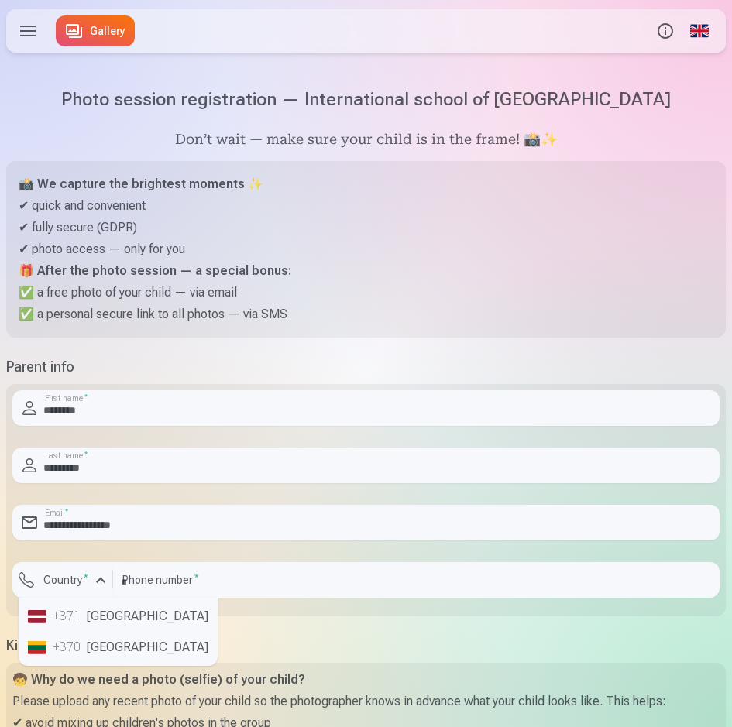 This screenshot has height=727, width=732. Describe the element at coordinates (95, 31) in the screenshot. I see `a: Gallery` at that location.